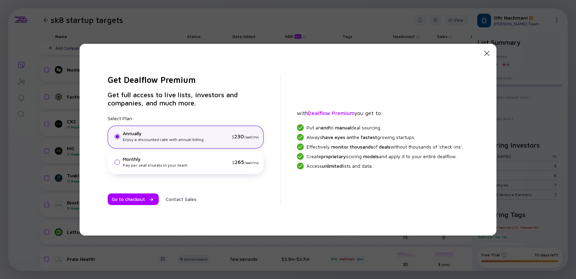 The image size is (576, 279). I want to click on h2: Get Dealflow Premium, so click(185, 80).